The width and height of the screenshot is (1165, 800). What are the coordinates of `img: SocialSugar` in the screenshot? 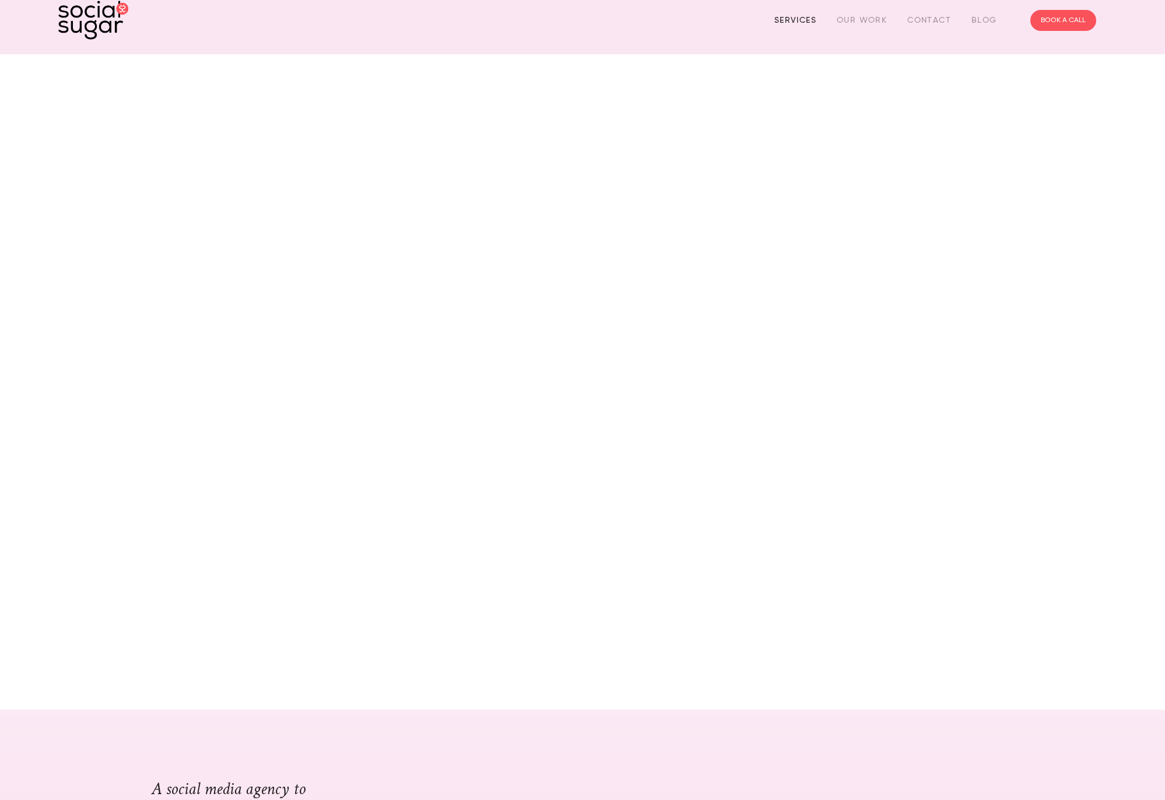 It's located at (93, 20).